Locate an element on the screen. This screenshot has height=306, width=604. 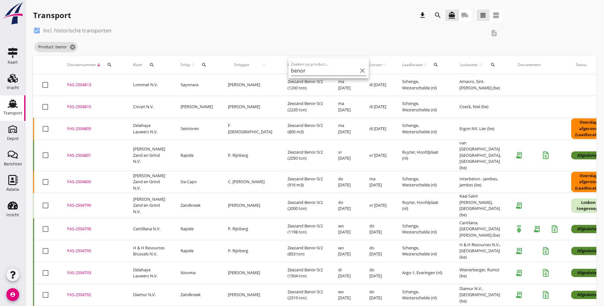
span: Dossiernummer is located at coordinates (81, 65).